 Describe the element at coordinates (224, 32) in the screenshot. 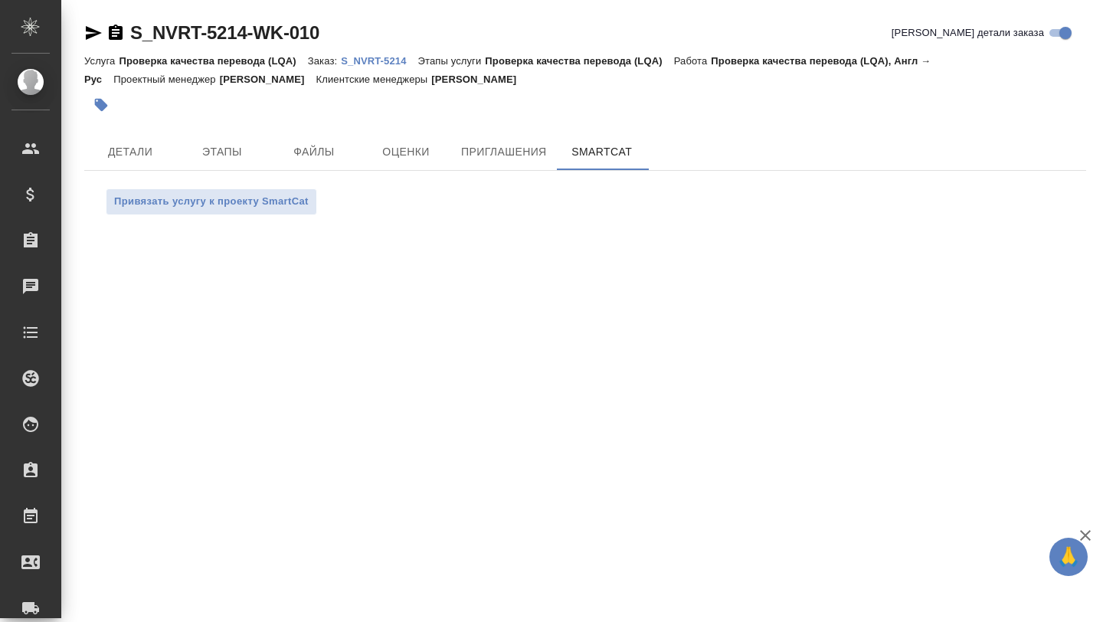

I see `a: S_NVRT-5214-WK-010` at that location.